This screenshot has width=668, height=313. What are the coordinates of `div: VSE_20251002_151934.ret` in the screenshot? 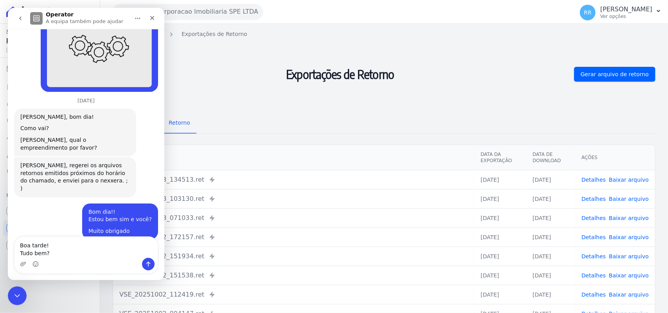 It's located at (294, 257).